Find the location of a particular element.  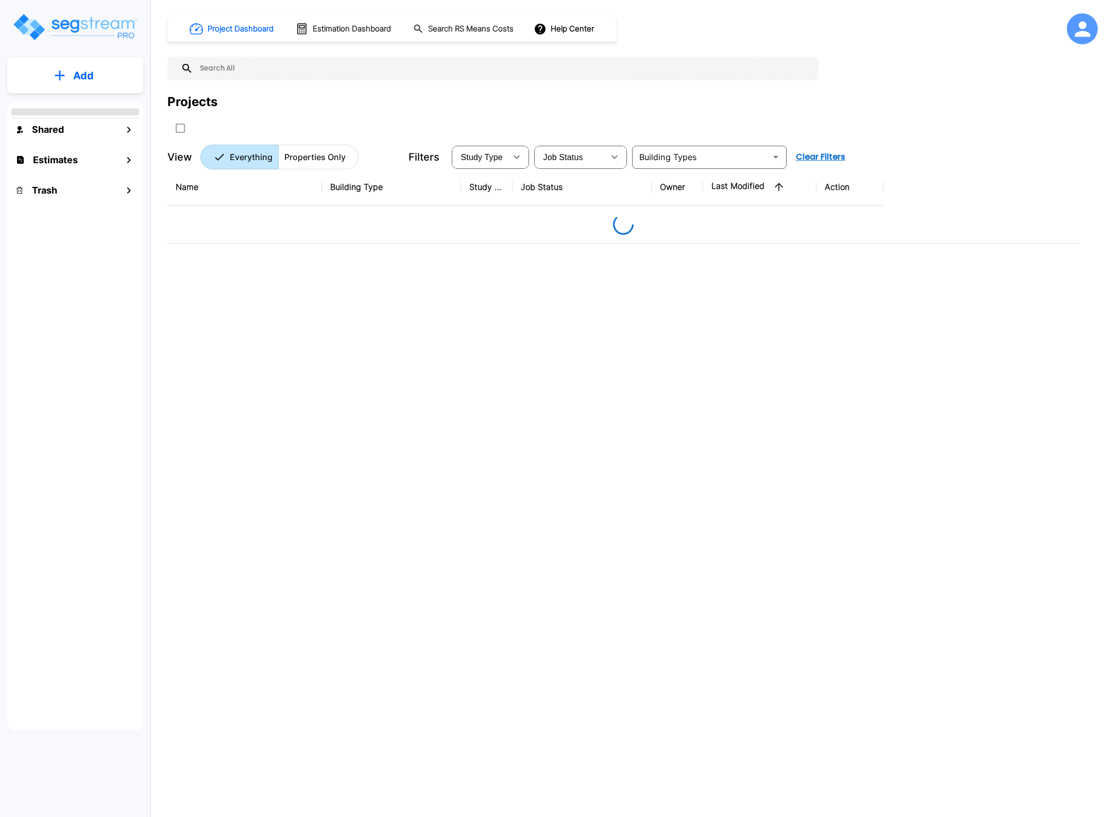

input: Search All is located at coordinates (503, 68).